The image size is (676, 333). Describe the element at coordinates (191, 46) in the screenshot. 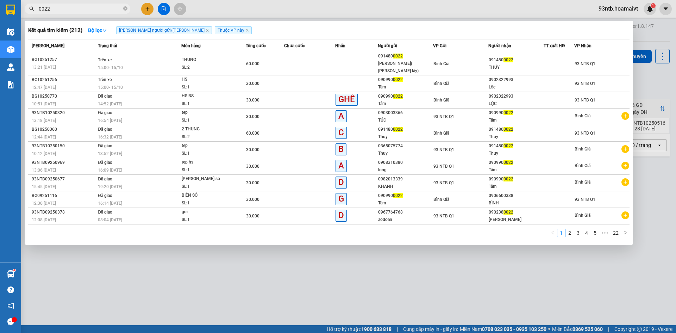

I see `span: Món hàng` at that location.